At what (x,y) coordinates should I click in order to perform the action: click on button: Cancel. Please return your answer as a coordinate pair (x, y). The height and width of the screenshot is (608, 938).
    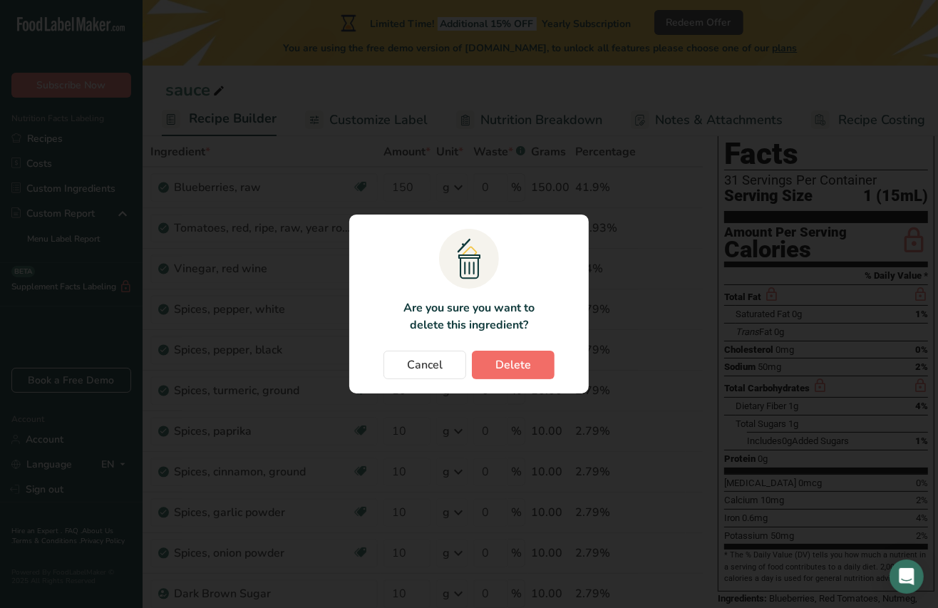
    Looking at the image, I should click on (425, 365).